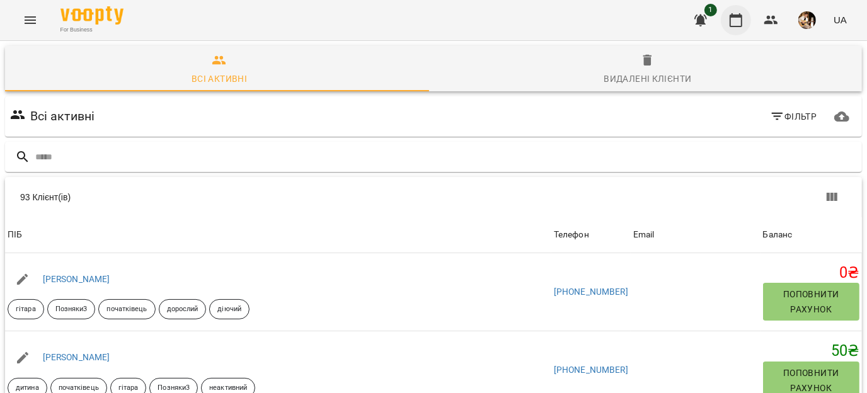 The image size is (867, 393). What do you see at coordinates (840, 20) in the screenshot?
I see `button: UA` at bounding box center [840, 20].